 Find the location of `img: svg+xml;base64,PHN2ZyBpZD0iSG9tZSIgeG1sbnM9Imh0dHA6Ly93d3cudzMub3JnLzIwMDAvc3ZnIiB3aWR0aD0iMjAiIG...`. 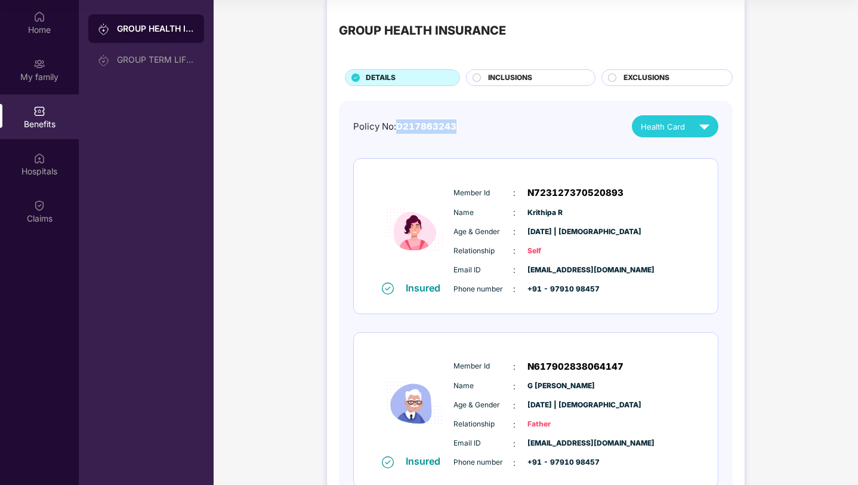

img: svg+xml;base64,PHN2ZyBpZD0iSG9tZSIgeG1sbnM9Imh0dHA6Ly93d3cudzMub3JnLzIwMDAvc3ZnIiB3aWR0aD0iMjAiIG... is located at coordinates (39, 17).